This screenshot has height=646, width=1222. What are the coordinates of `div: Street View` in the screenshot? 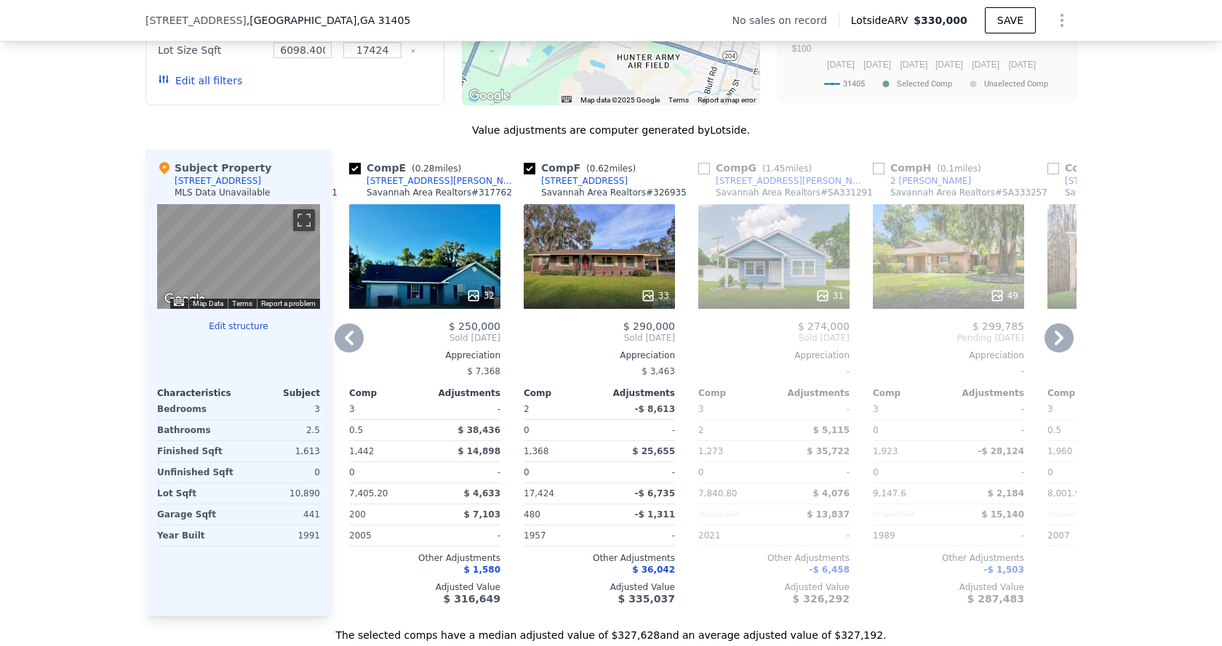 It's located at (239, 257).